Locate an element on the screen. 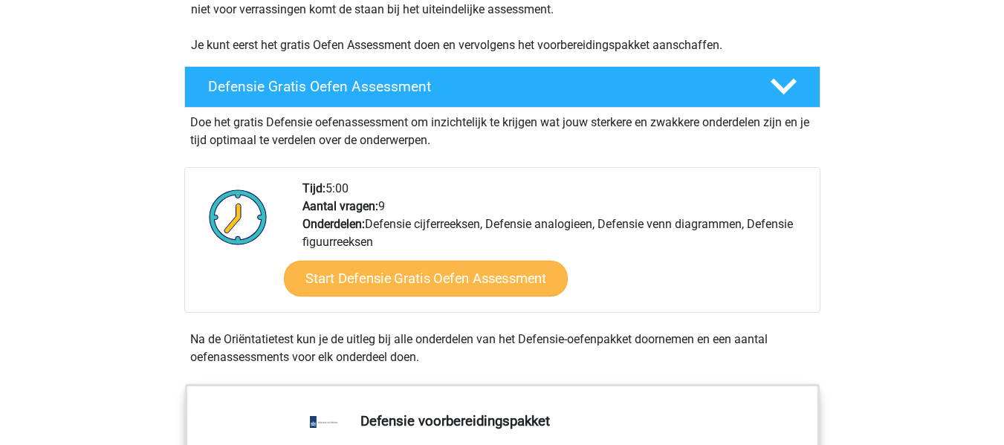  div: 5:00 9 Defensie cijferreeksen, Defensie analogieen, Defensie venn diagrammen, Defensie figuurreeksen is located at coordinates (555, 246).